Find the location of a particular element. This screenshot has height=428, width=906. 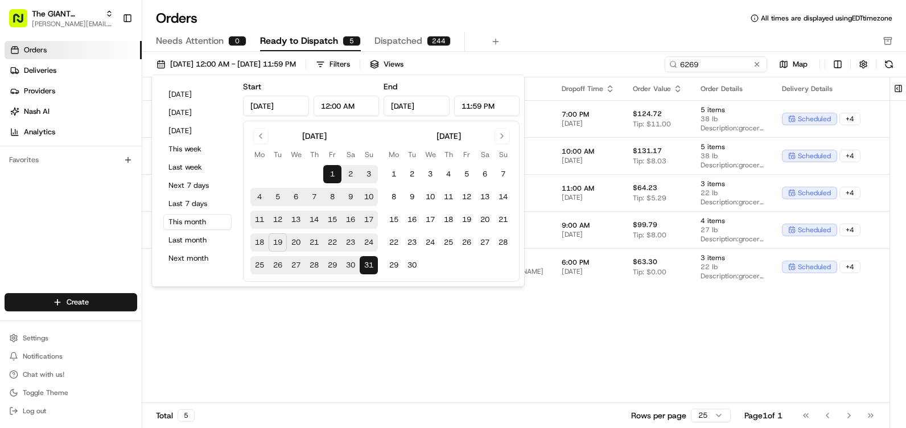

span: API Documentation is located at coordinates (145, 171).